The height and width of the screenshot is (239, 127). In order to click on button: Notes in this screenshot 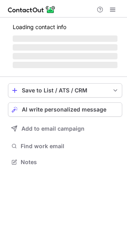, I will do `click(65, 162)`.